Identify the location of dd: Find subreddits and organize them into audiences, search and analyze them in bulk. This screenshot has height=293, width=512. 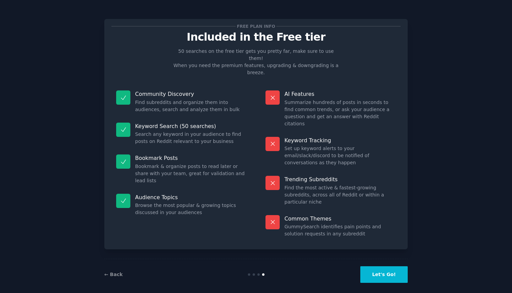
(191, 106).